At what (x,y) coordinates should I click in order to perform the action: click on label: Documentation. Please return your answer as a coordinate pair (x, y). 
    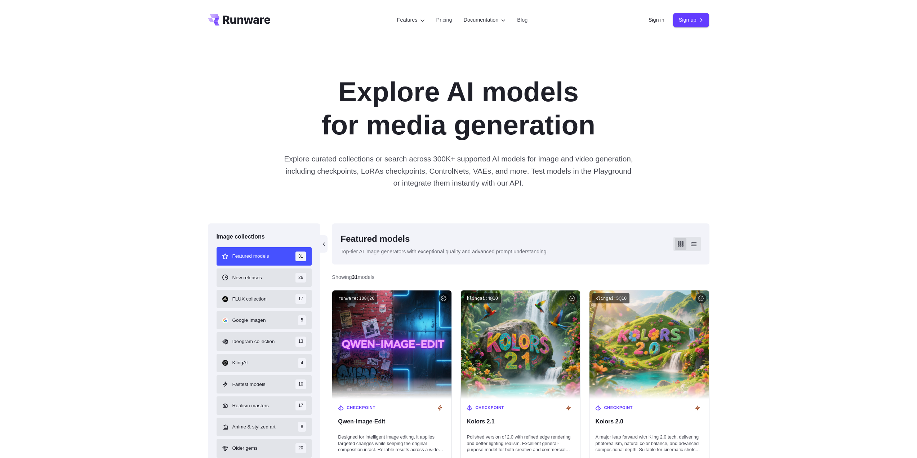
    Looking at the image, I should click on (485, 20).